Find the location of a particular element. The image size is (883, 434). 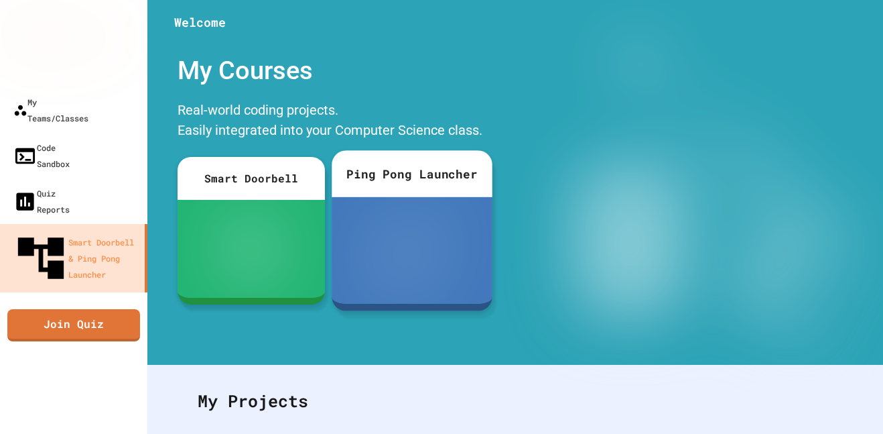

div: Ping Pong Launcher is located at coordinates (412, 174).